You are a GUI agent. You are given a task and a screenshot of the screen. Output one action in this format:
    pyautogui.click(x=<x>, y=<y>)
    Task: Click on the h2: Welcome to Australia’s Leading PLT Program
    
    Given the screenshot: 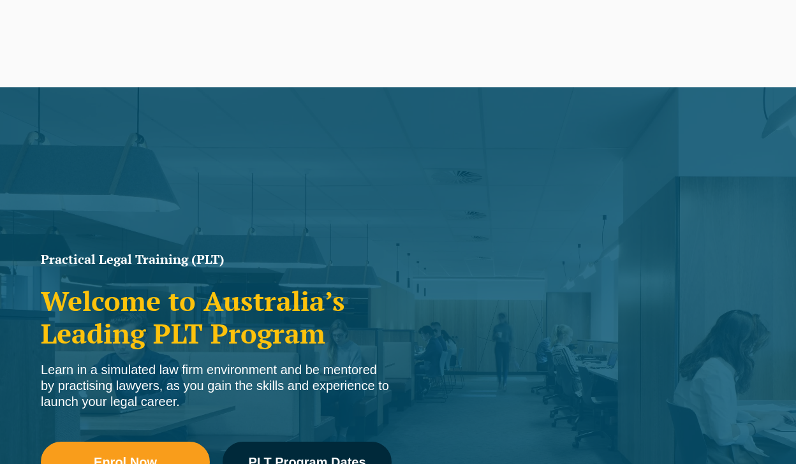 What is the action you would take?
    pyautogui.click(x=216, y=317)
    